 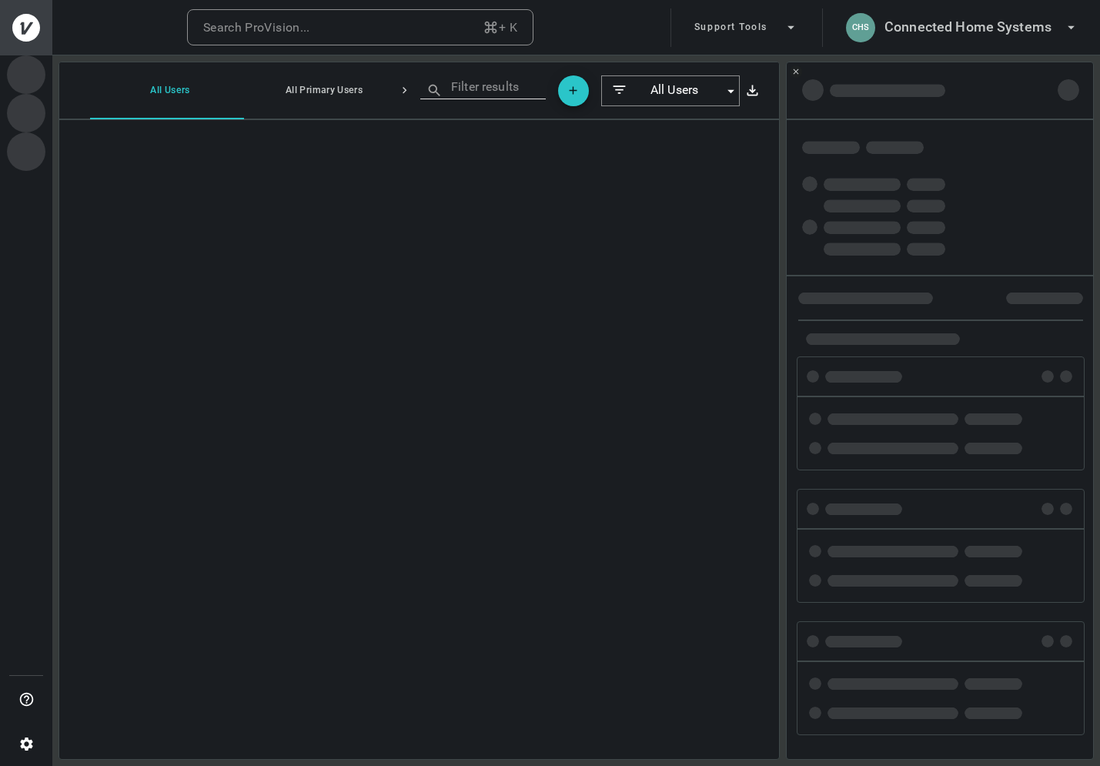 I want to click on button: Export results, so click(x=752, y=91).